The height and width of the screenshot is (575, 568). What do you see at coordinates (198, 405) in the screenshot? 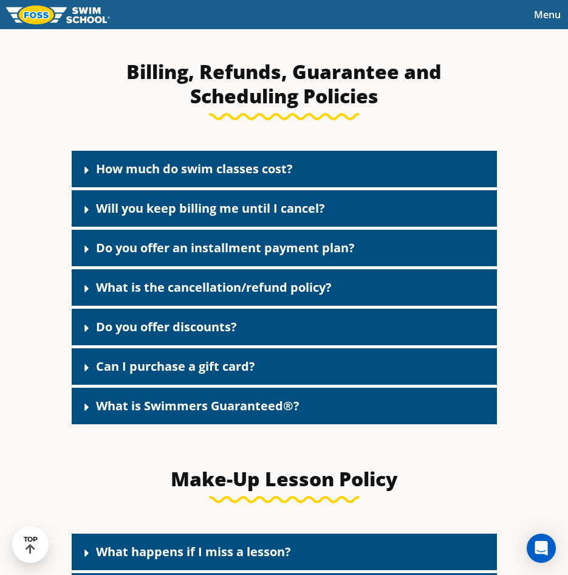
I see `a: What is Swimmers Guaranteed®?` at bounding box center [198, 405].